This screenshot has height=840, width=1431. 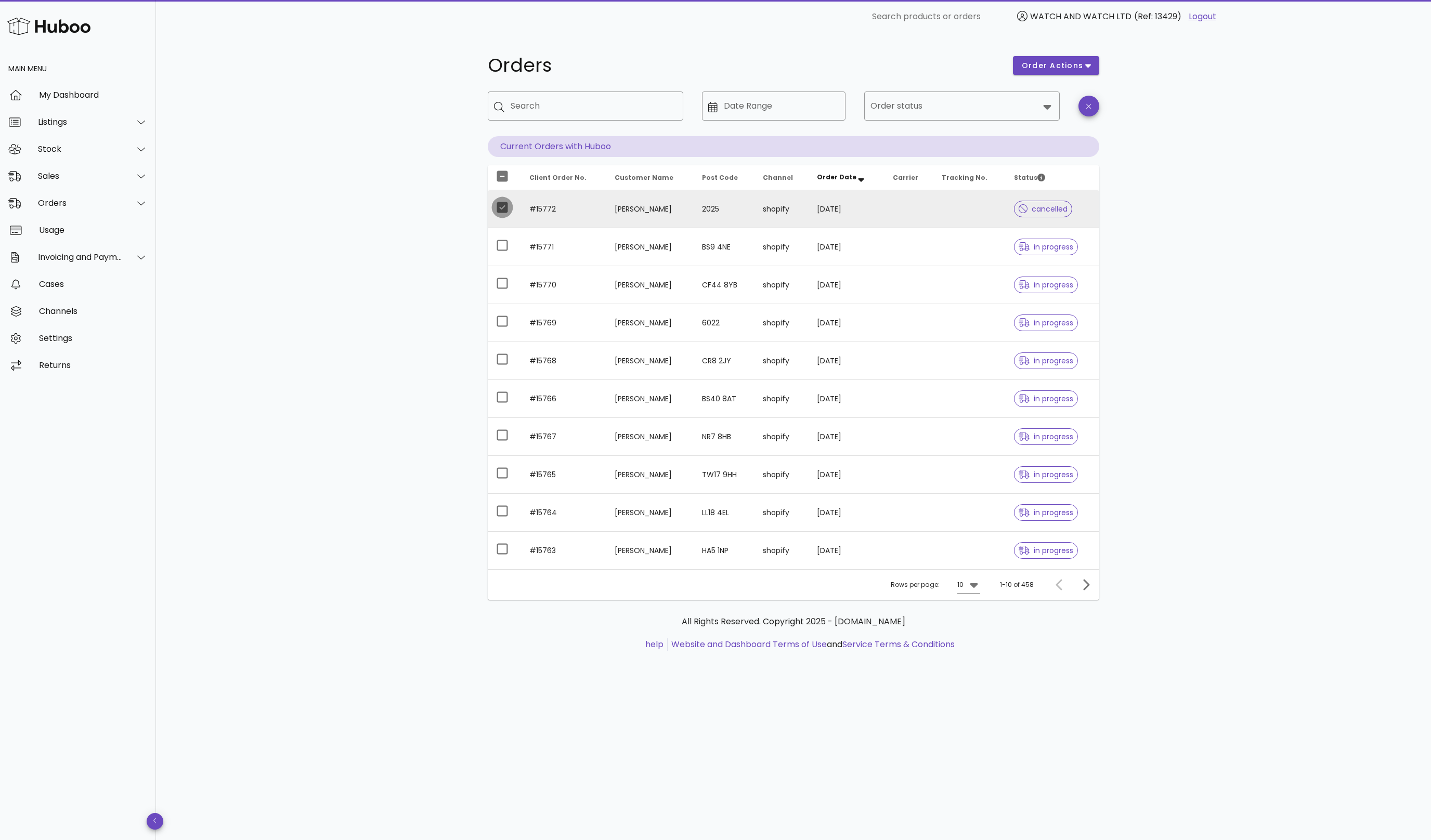 I want to click on span: Post Code, so click(x=720, y=177).